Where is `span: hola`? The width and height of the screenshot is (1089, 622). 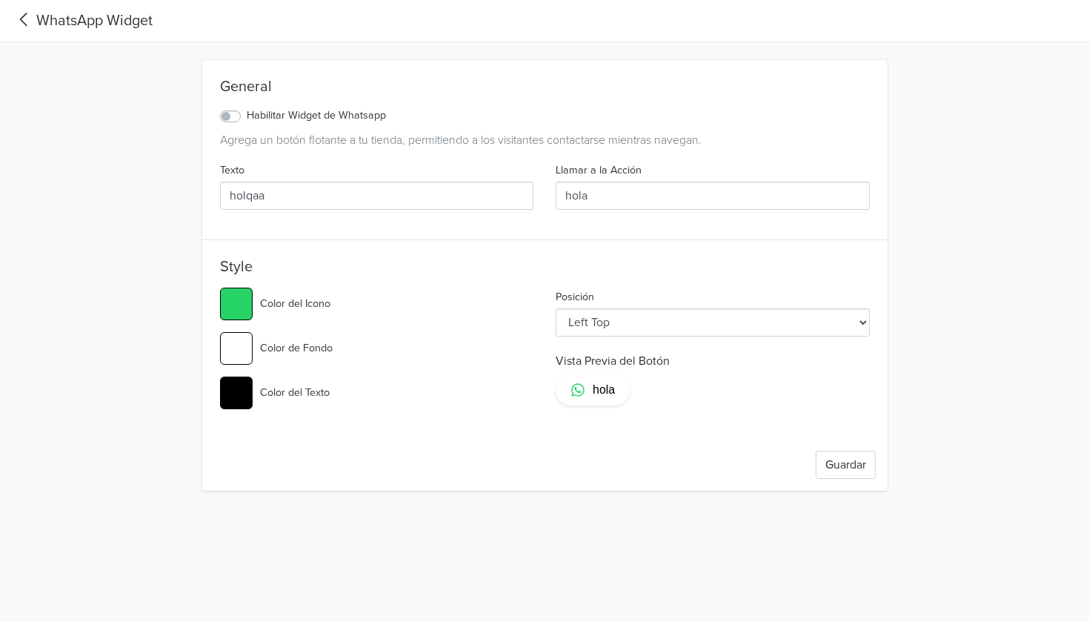
span: hola is located at coordinates (604, 390).